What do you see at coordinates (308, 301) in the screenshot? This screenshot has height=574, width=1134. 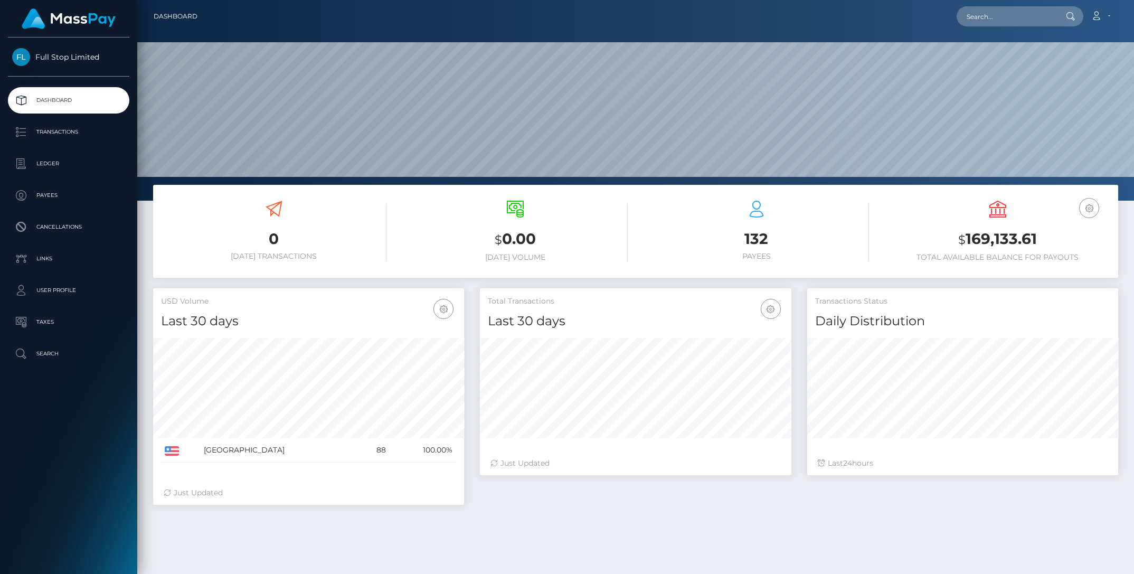 I see `h5: USD Volume` at bounding box center [308, 301].